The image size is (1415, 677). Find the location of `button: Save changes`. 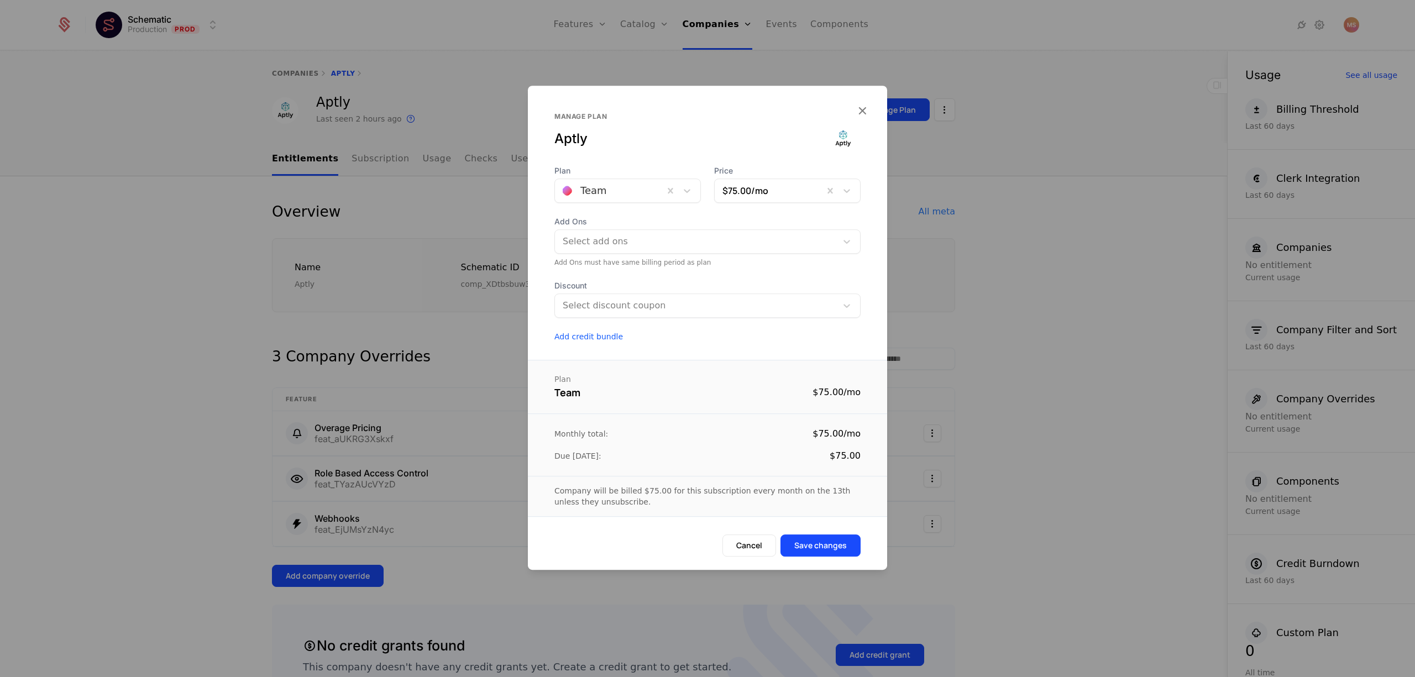

button: Save changes is located at coordinates (820, 545).